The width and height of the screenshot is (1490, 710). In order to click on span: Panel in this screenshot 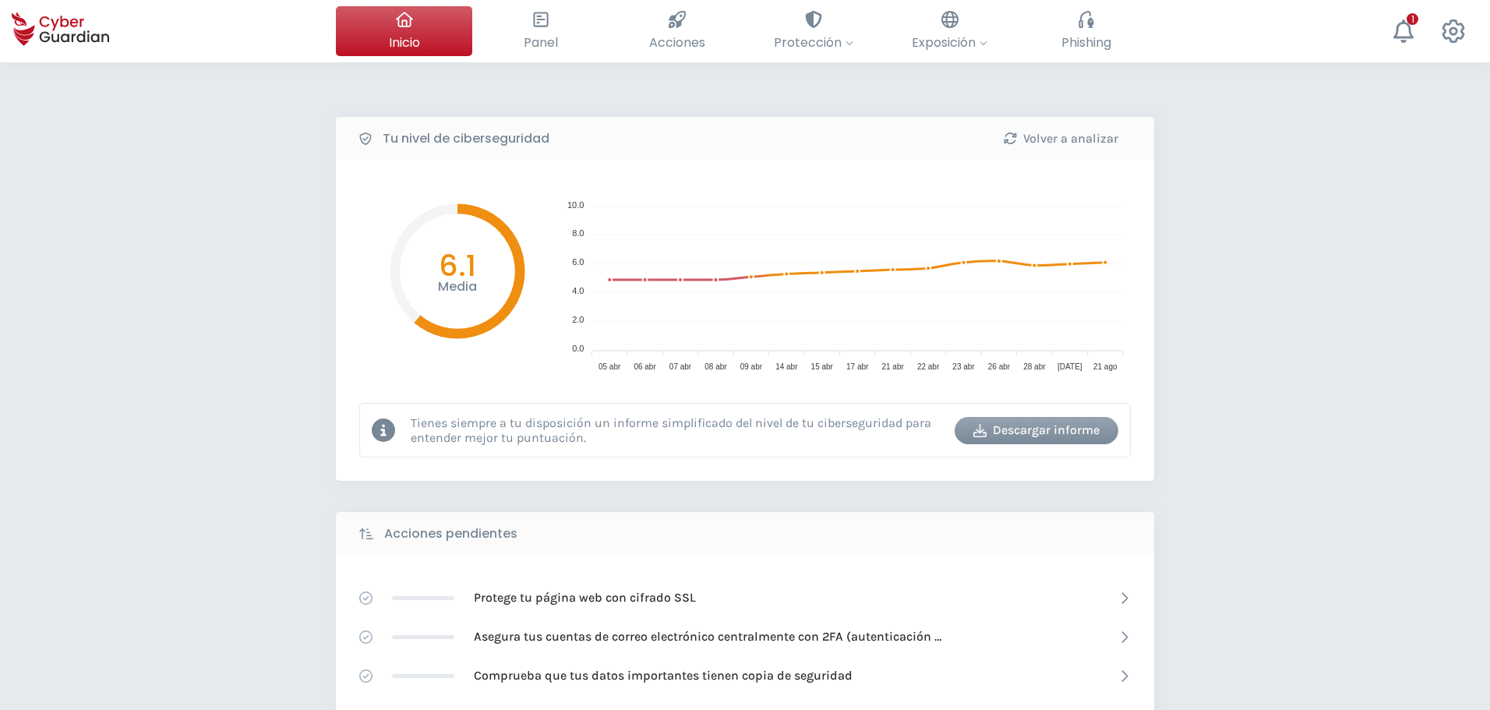, I will do `click(541, 42)`.